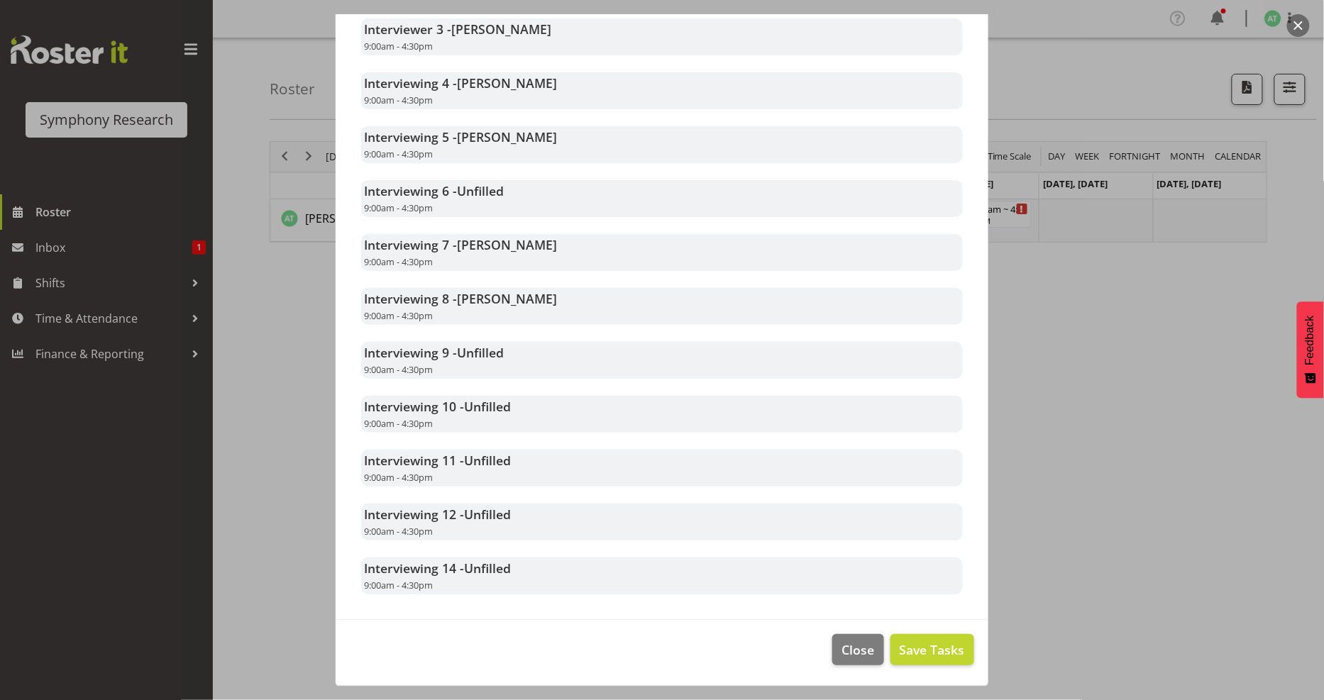 The image size is (1324, 700). I want to click on span: Feedback, so click(1310, 340).